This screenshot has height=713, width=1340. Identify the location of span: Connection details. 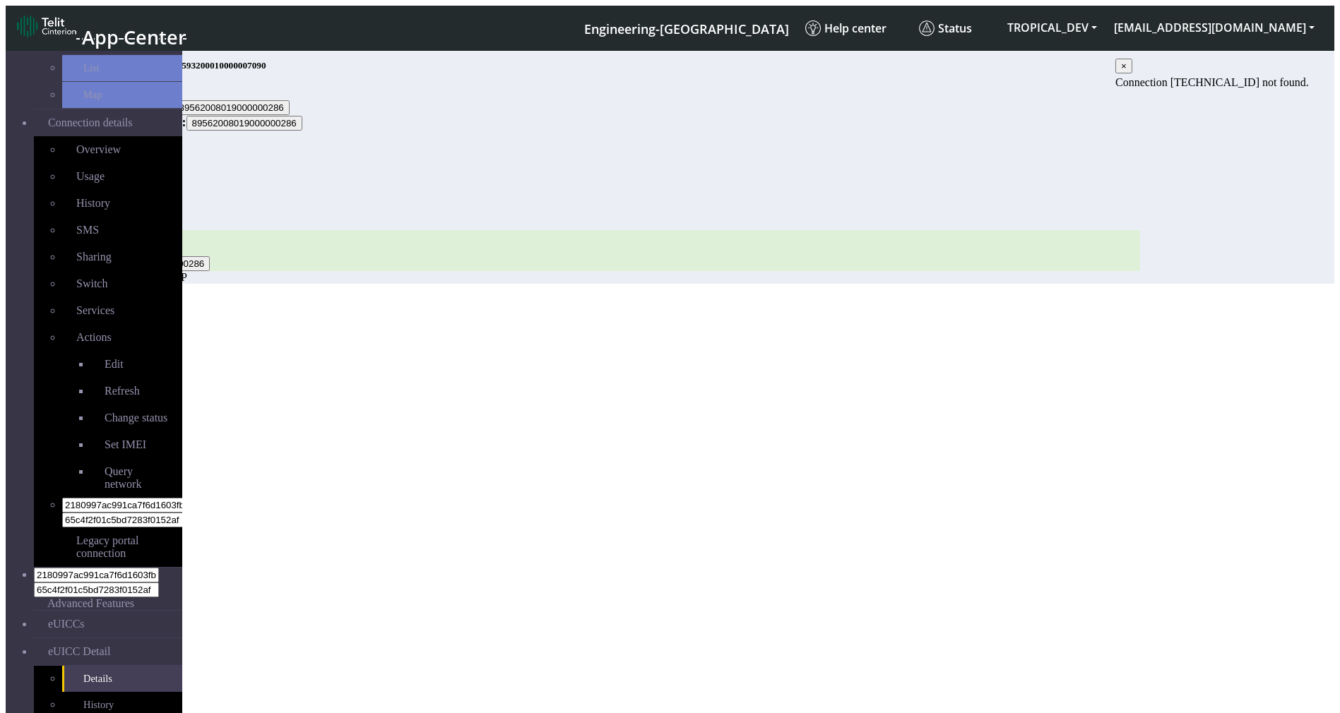
(90, 123).